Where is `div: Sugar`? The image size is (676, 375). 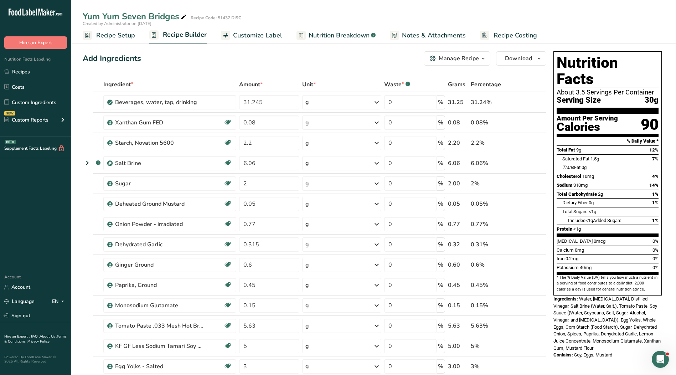
div: Sugar is located at coordinates (160, 183).